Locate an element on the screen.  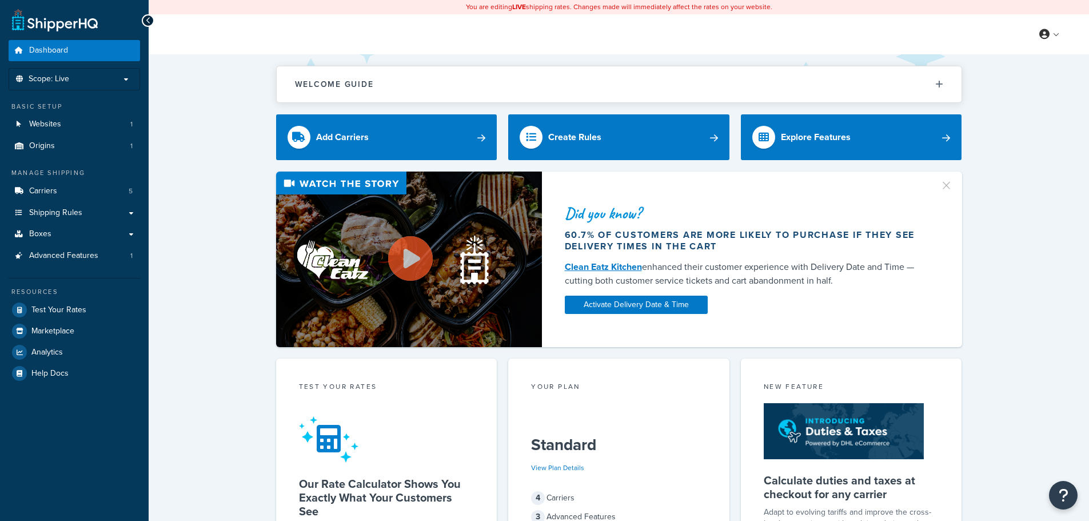
li: Dashboard is located at coordinates (74, 50).